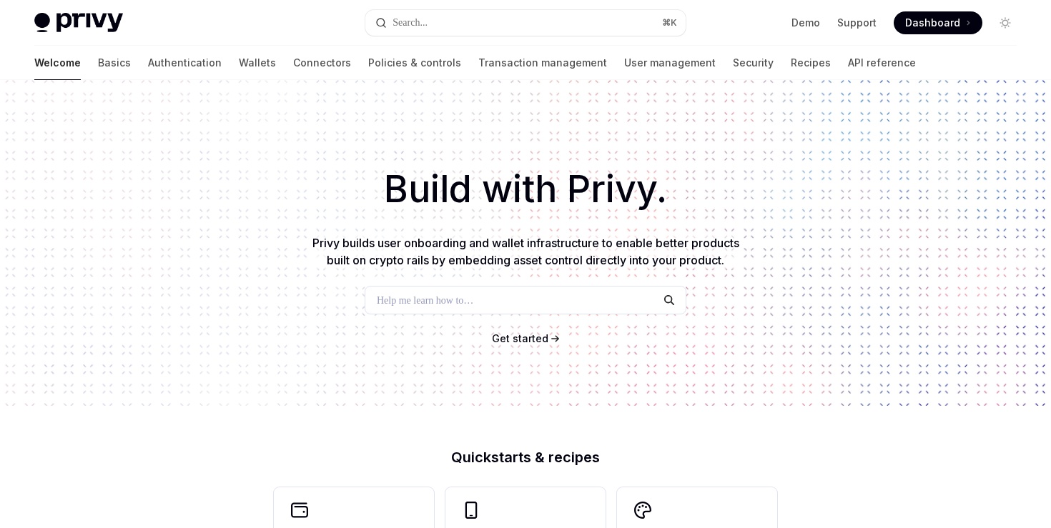 This screenshot has width=1051, height=528. I want to click on a: Basics, so click(114, 63).